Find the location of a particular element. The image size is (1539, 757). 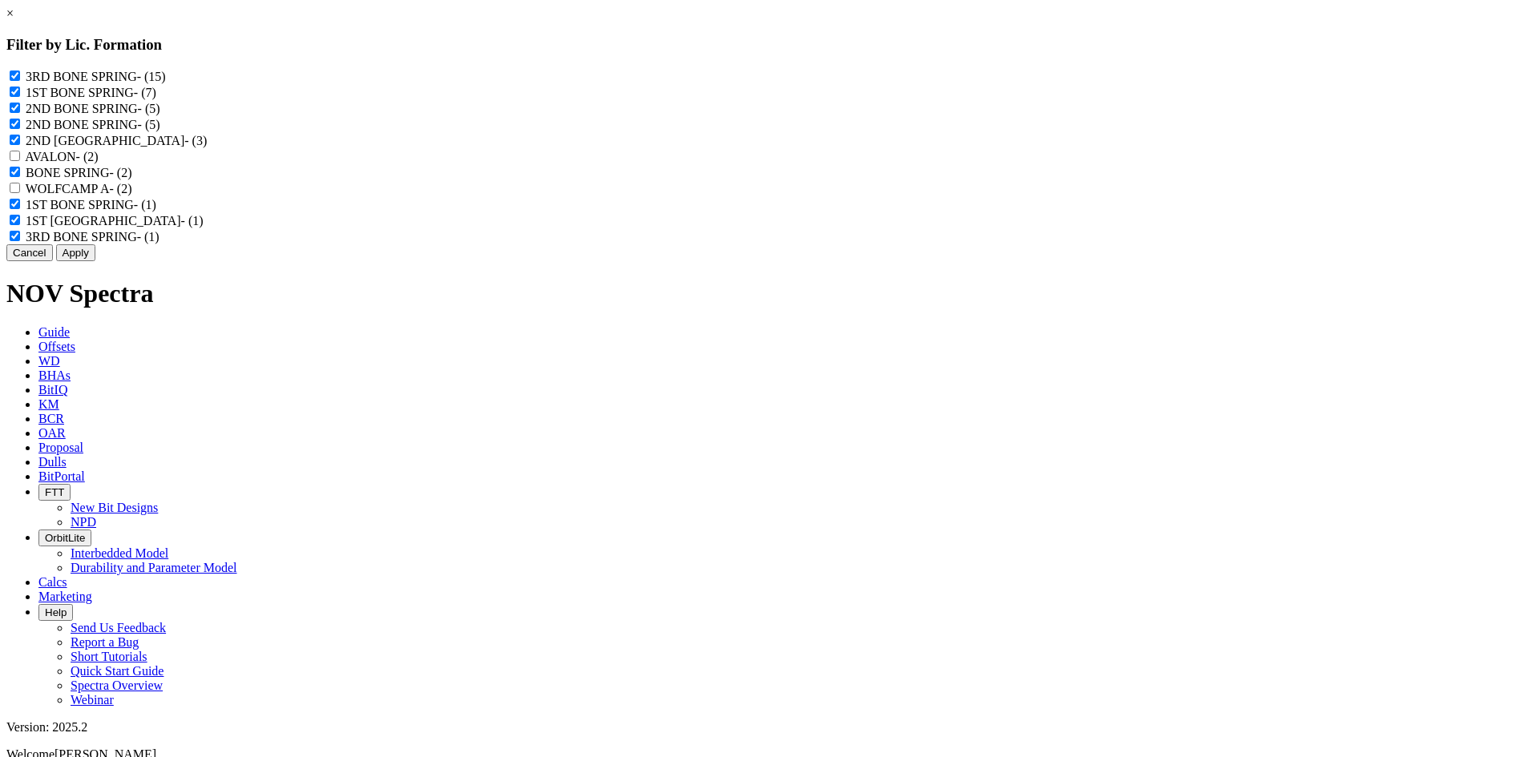

span: FTT is located at coordinates (54, 492).